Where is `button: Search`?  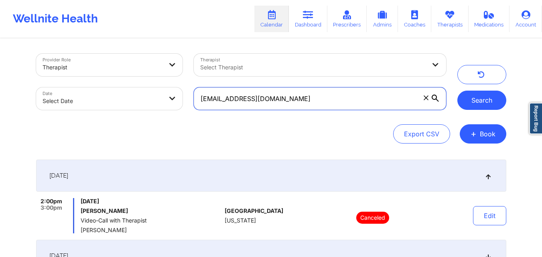
button: Search is located at coordinates (482, 100).